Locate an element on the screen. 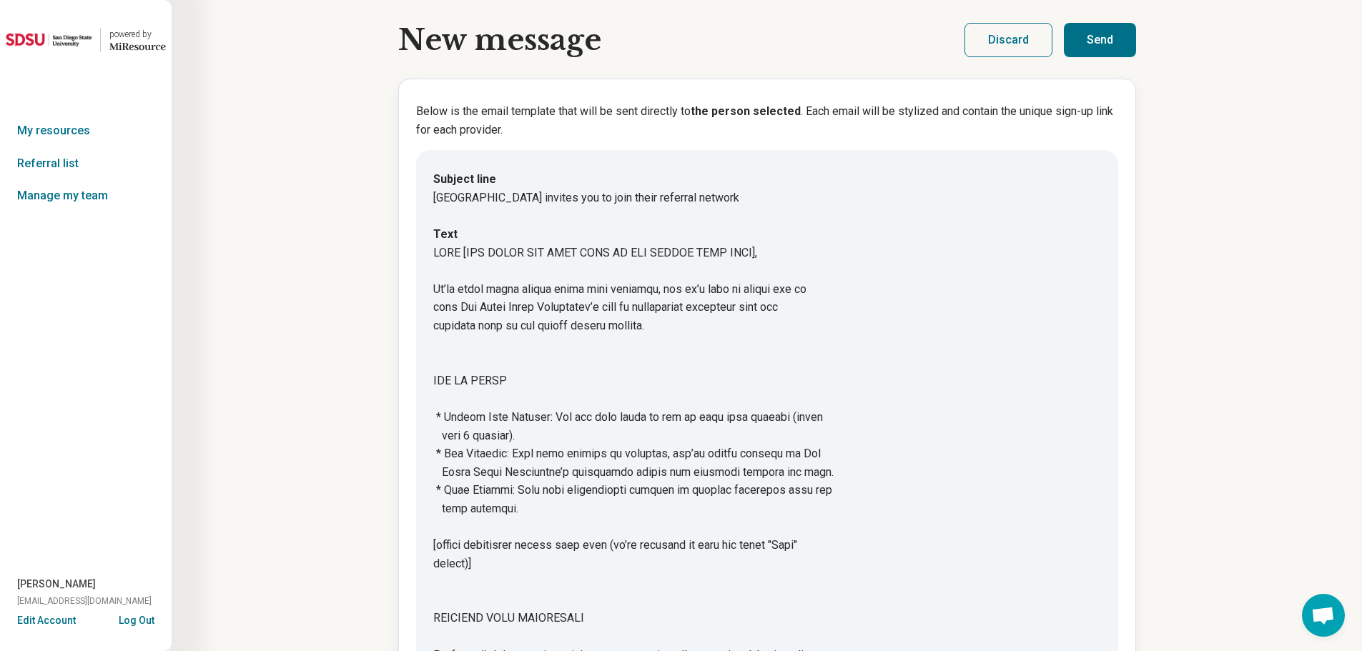  b: the person selected is located at coordinates (746, 111).